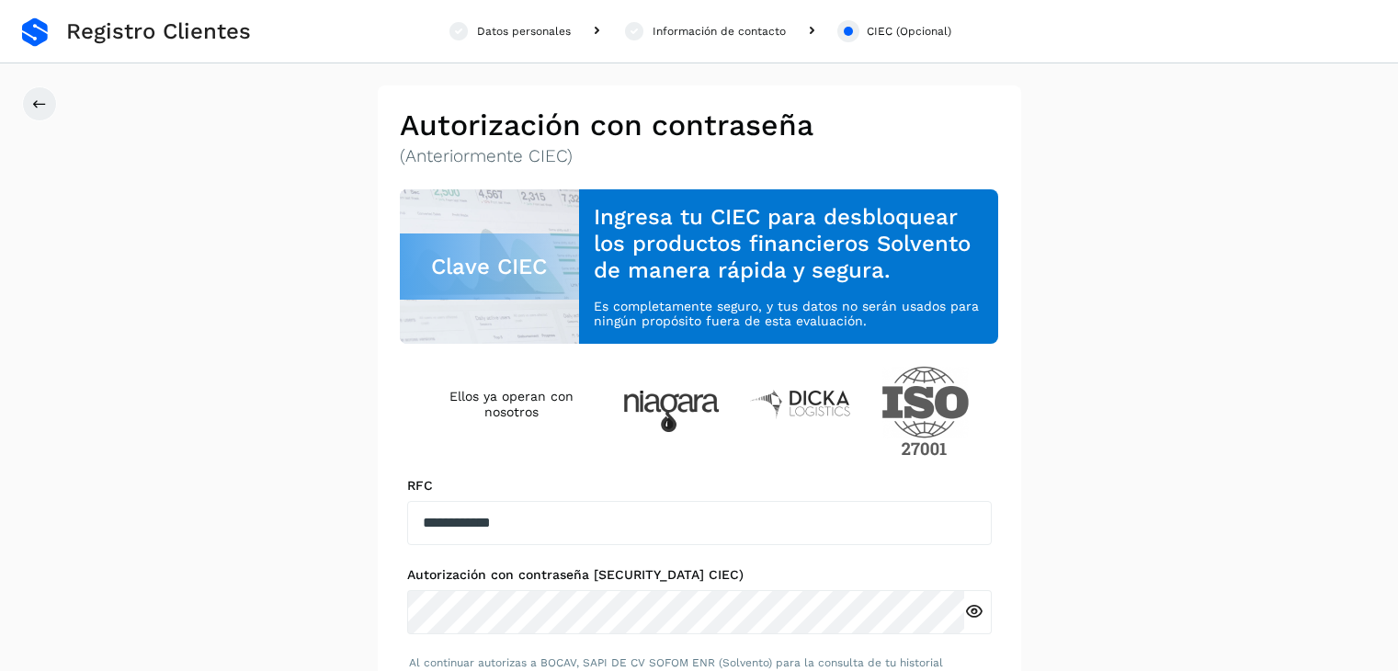 The image size is (1398, 671). What do you see at coordinates (719, 31) in the screenshot?
I see `div: Información de contacto` at bounding box center [719, 31].